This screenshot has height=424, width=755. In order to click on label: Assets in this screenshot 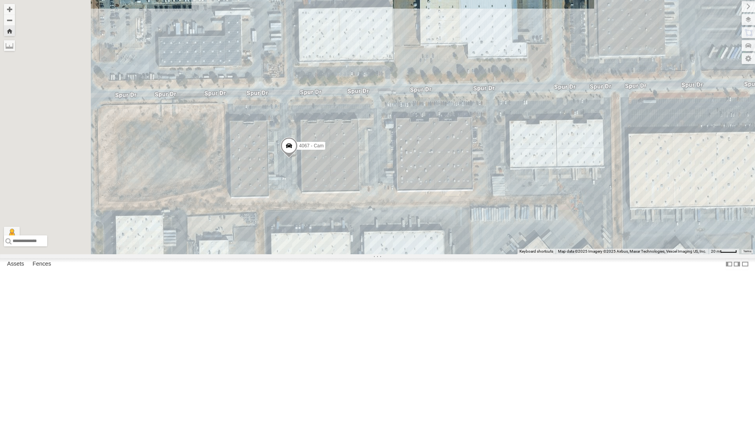, I will do `click(15, 264)`.